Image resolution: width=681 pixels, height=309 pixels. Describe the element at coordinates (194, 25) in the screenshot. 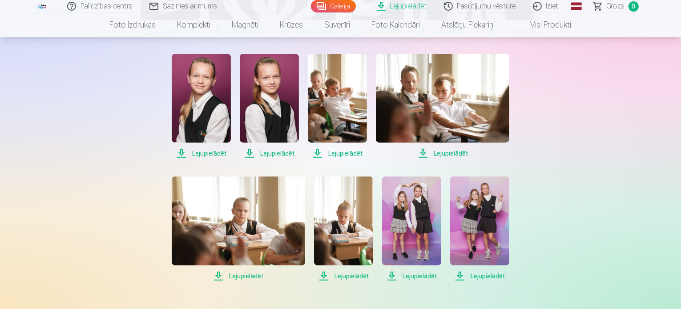

I see `a: Komplekti` at that location.